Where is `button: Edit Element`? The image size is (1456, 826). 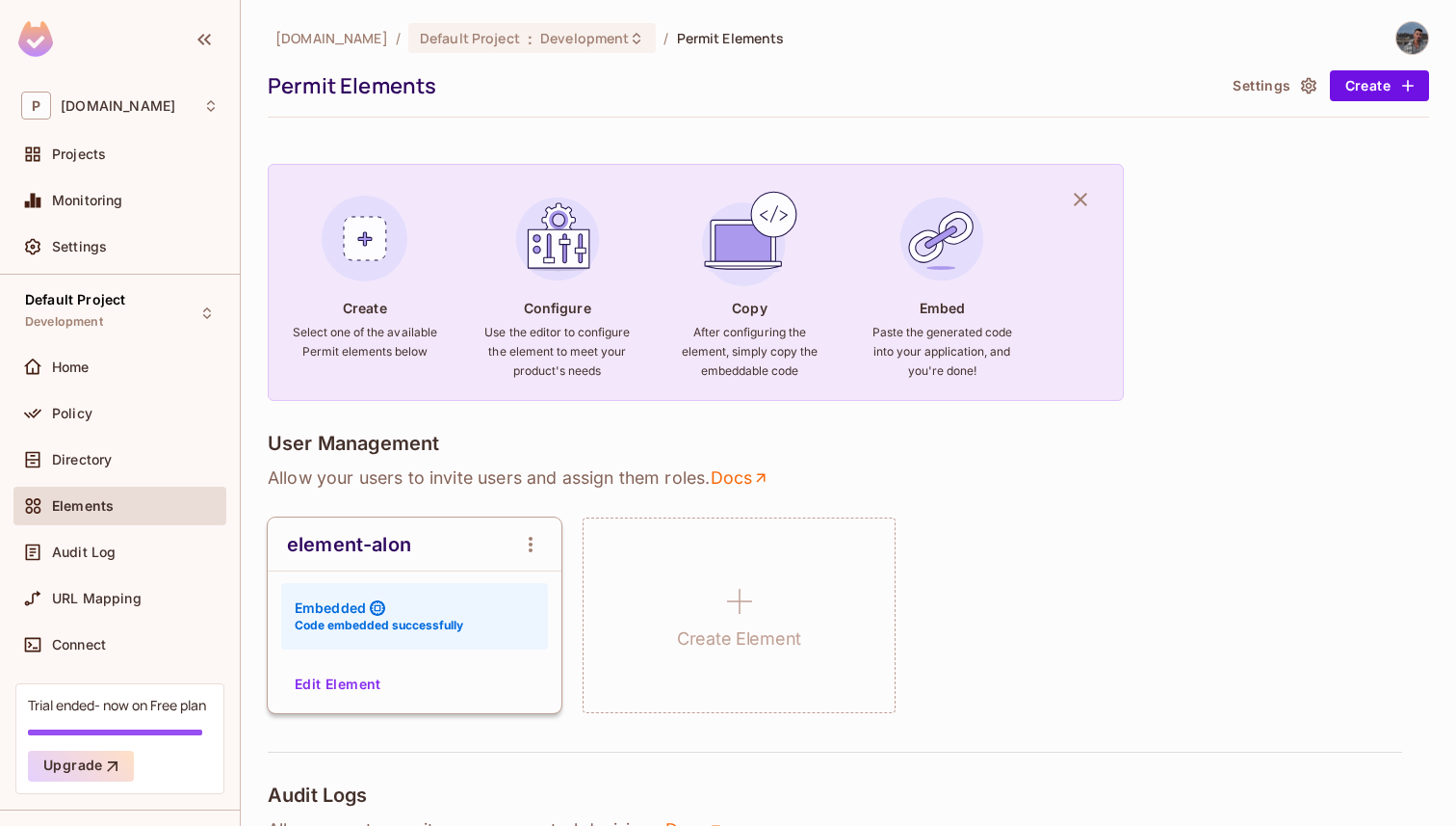
button: Edit Element is located at coordinates (338, 684).